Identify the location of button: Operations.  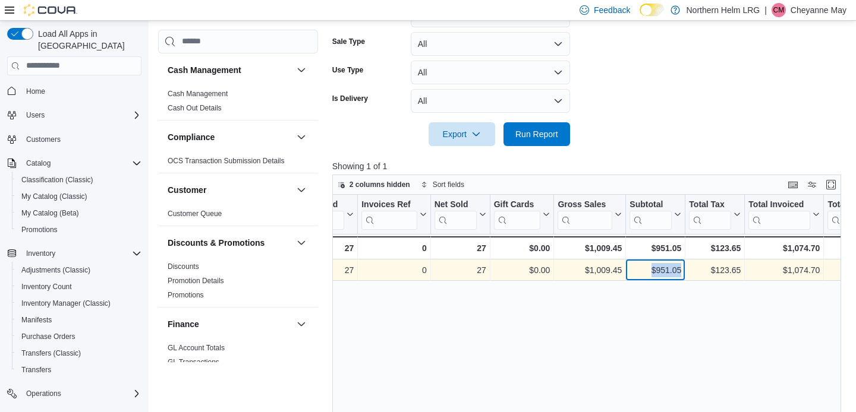
(43, 394).